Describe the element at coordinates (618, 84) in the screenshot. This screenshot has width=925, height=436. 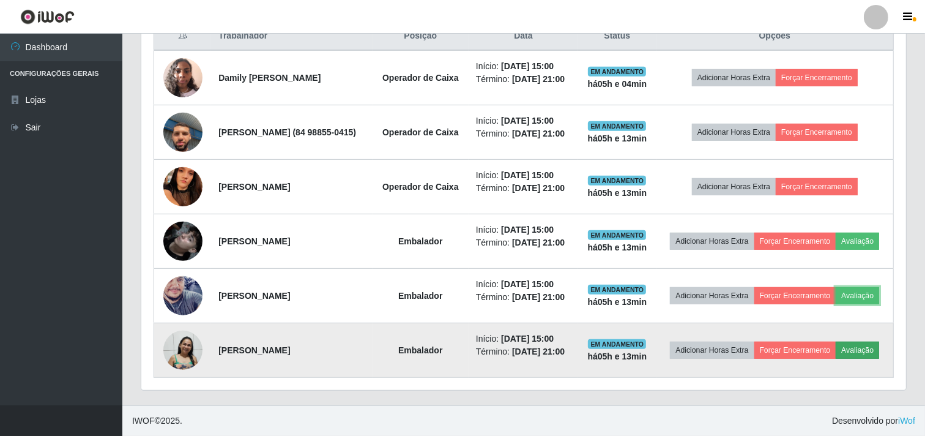
I see `strong: há 05 h e 04 min` at that location.